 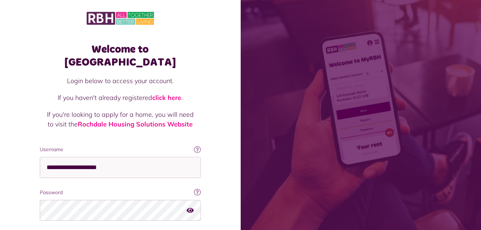 What do you see at coordinates (120, 97) in the screenshot?
I see `p: If you haven't already registered .` at bounding box center [120, 97].